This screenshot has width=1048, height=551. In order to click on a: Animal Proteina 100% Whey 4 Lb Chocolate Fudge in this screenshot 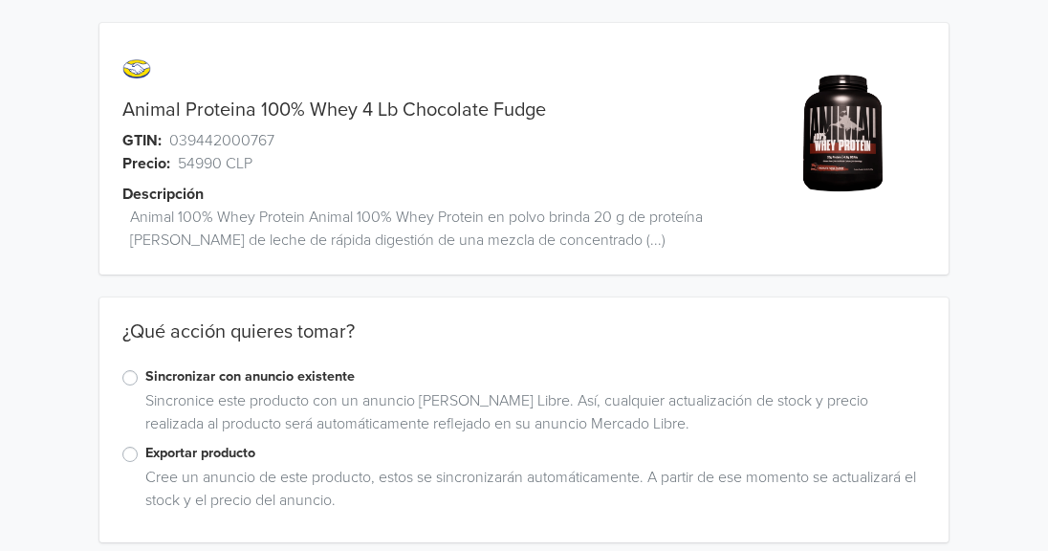, I will do `click(334, 110)`.